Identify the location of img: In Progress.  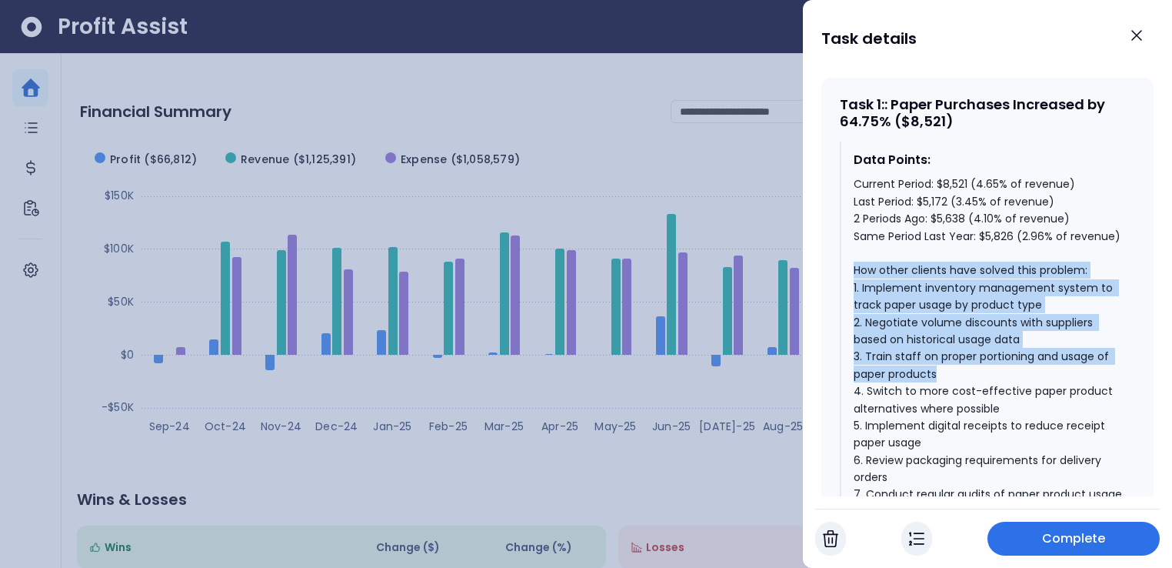
(917, 538).